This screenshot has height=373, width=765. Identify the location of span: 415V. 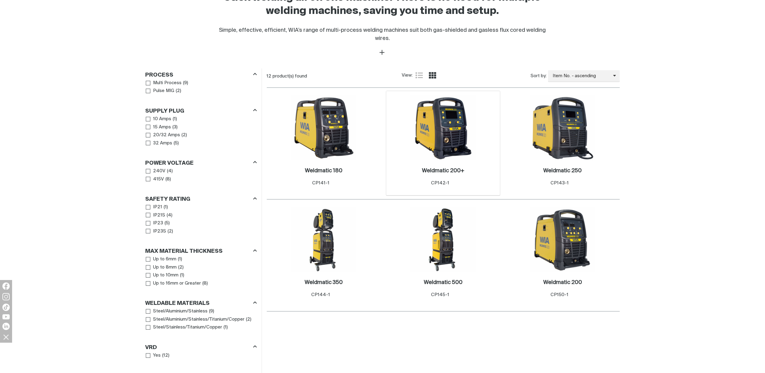
(158, 179).